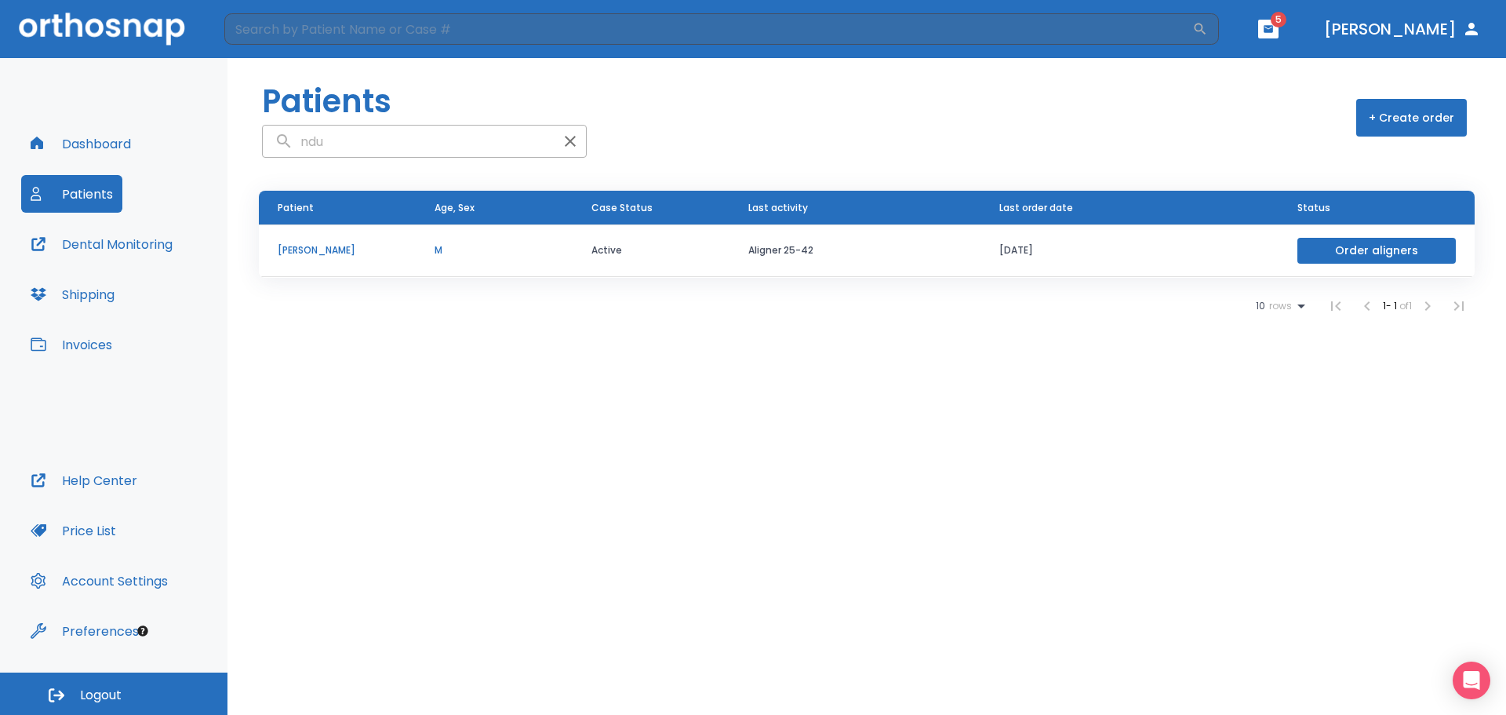 The height and width of the screenshot is (715, 1506). I want to click on span: Last order date, so click(1036, 208).